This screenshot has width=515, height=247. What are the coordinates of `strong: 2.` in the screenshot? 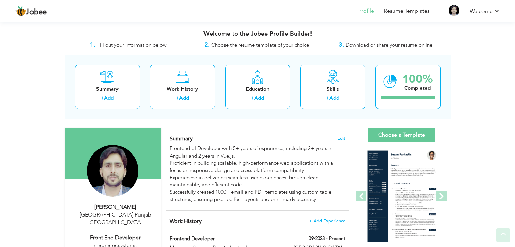 It's located at (207, 45).